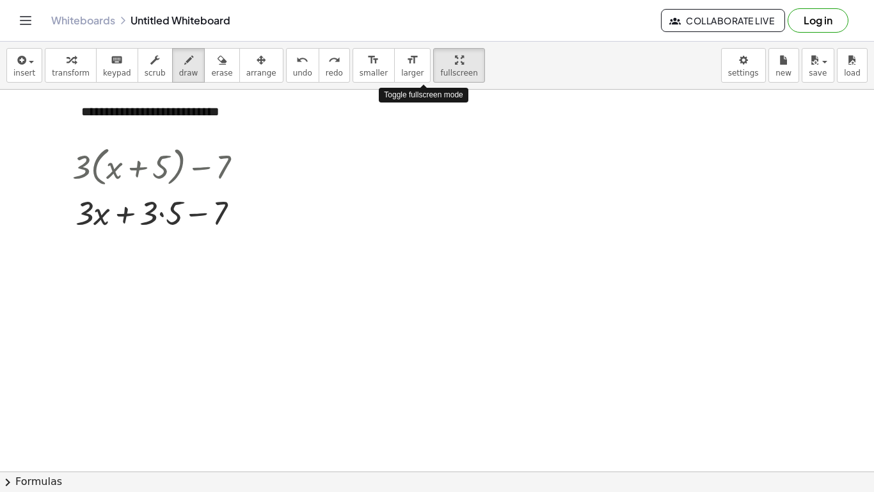 Image resolution: width=874 pixels, height=492 pixels. What do you see at coordinates (784, 65) in the screenshot?
I see `button: new` at bounding box center [784, 65].